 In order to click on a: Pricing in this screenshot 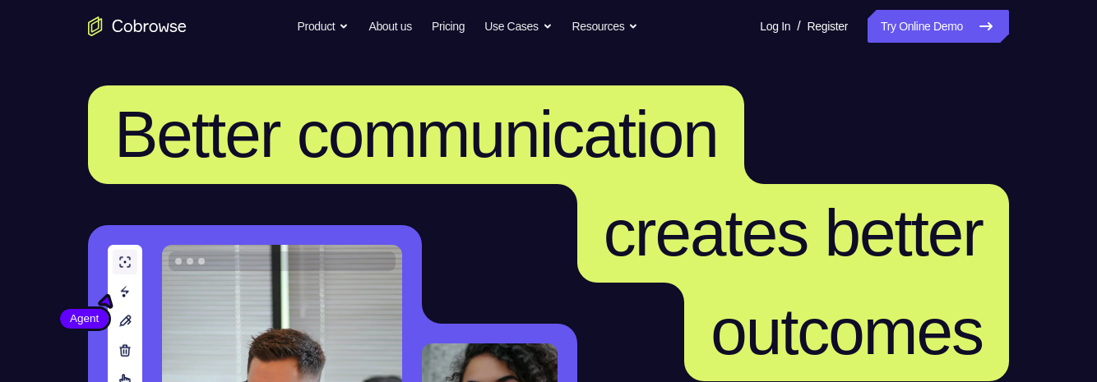, I will do `click(448, 26)`.